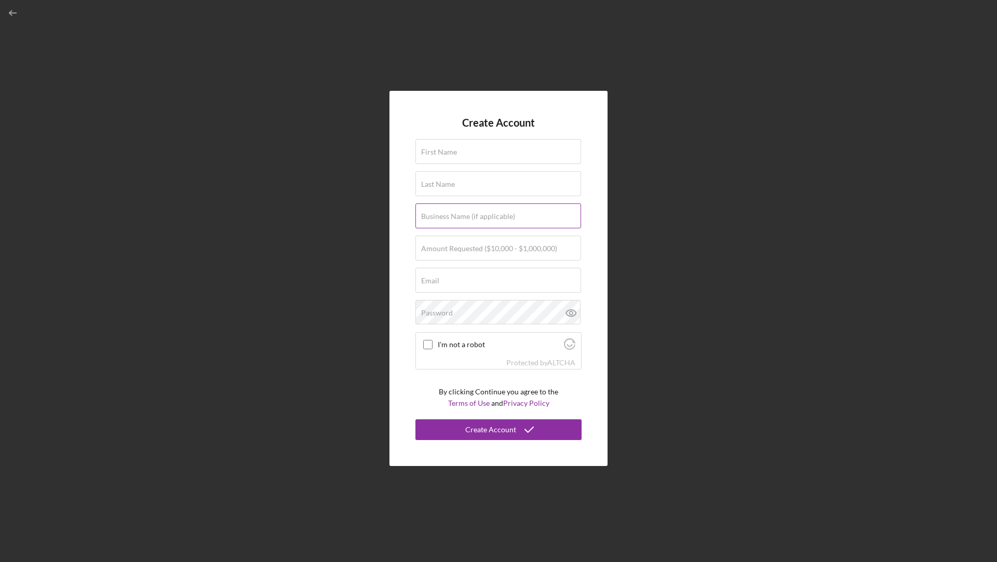 This screenshot has height=562, width=997. What do you see at coordinates (526, 403) in the screenshot?
I see `a: Privacy Policy` at bounding box center [526, 403].